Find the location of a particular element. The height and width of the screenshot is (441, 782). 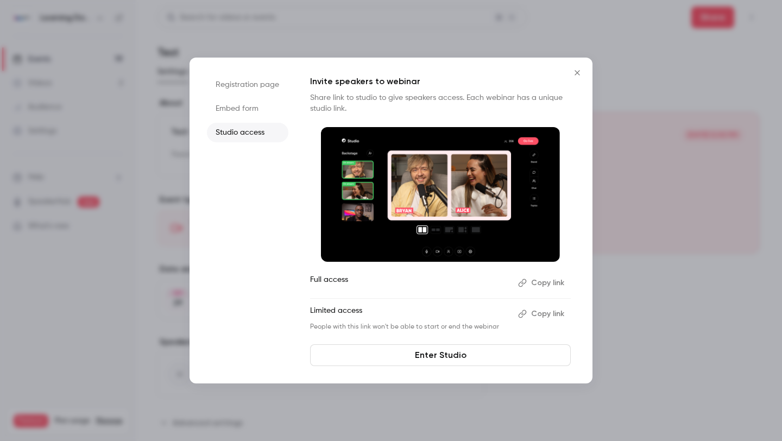

a: Enter Studio is located at coordinates (441, 355).